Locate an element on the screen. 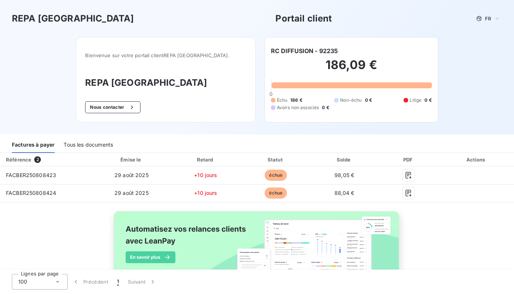 The image size is (514, 294). span: 88,04 € is located at coordinates (344, 193).